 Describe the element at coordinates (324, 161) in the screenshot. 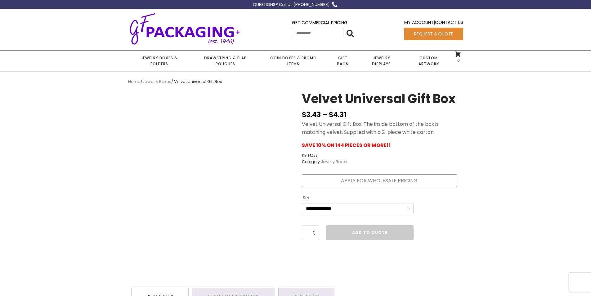

I see `span: Category:` at that location.